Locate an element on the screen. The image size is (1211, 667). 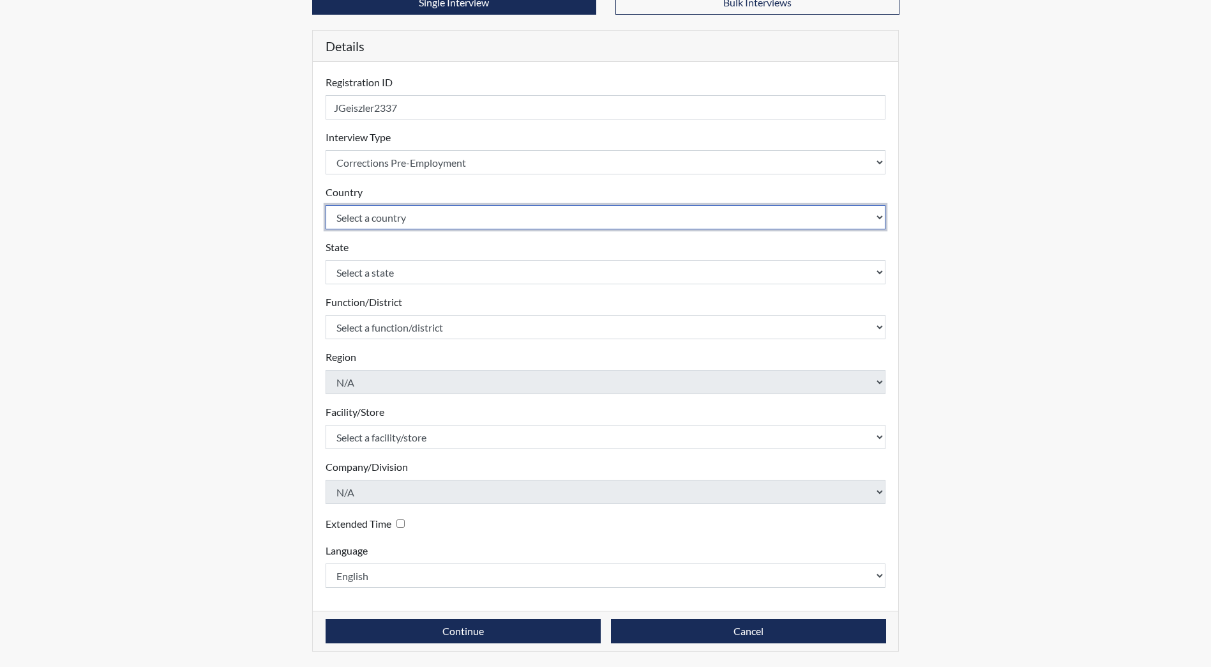
button: Cancel is located at coordinates (748, 631).